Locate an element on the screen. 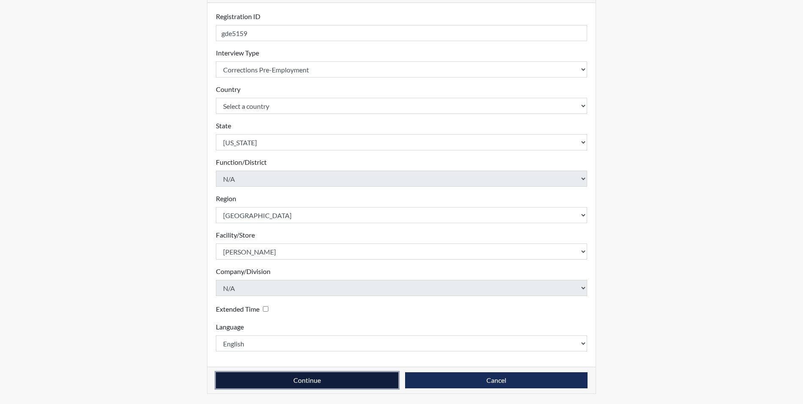  label: State is located at coordinates (224, 126).